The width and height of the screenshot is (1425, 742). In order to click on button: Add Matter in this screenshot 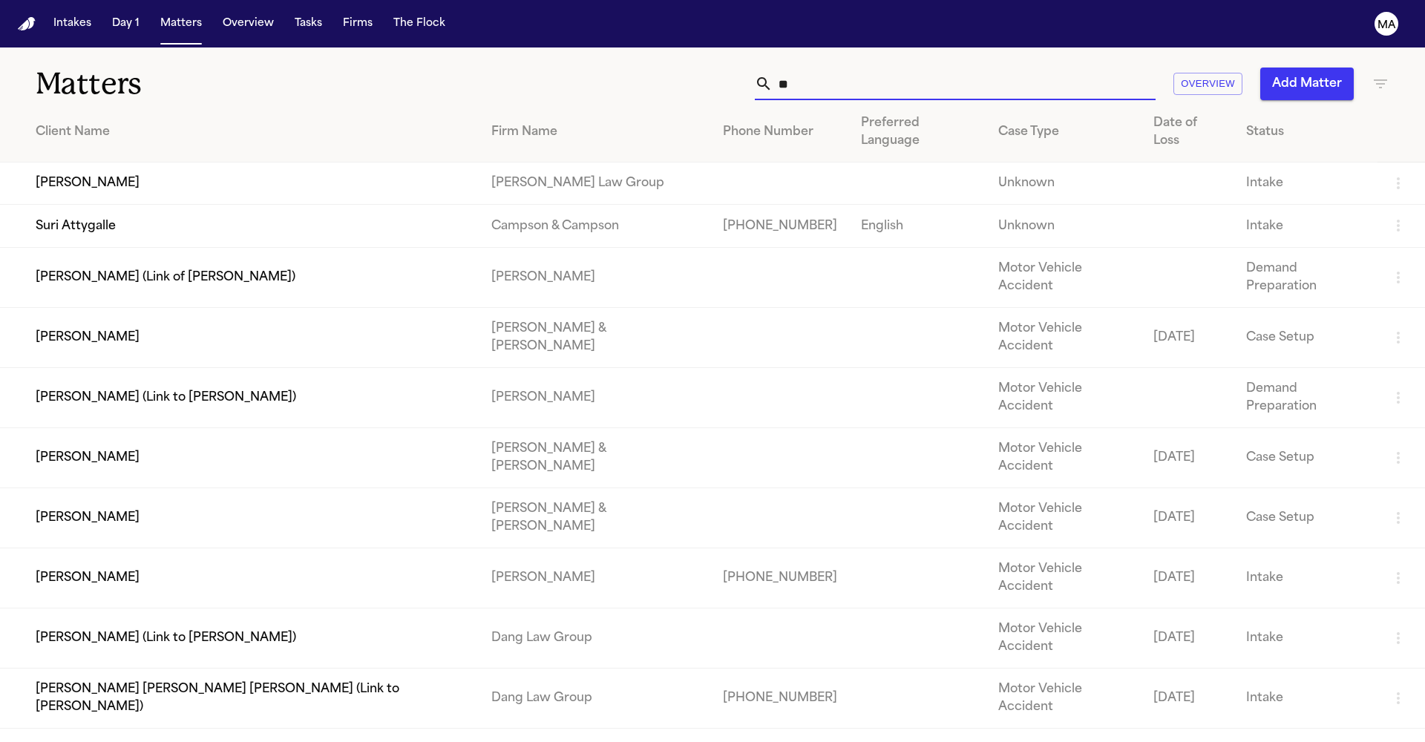, I will do `click(1307, 84)`.